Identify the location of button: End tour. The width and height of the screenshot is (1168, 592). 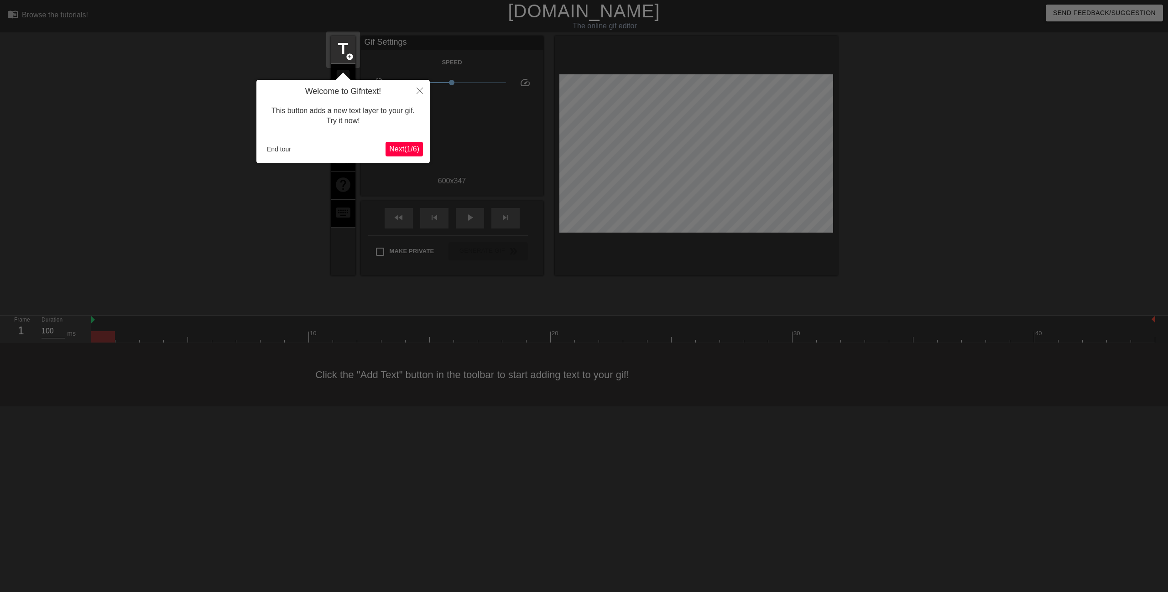
(279, 149).